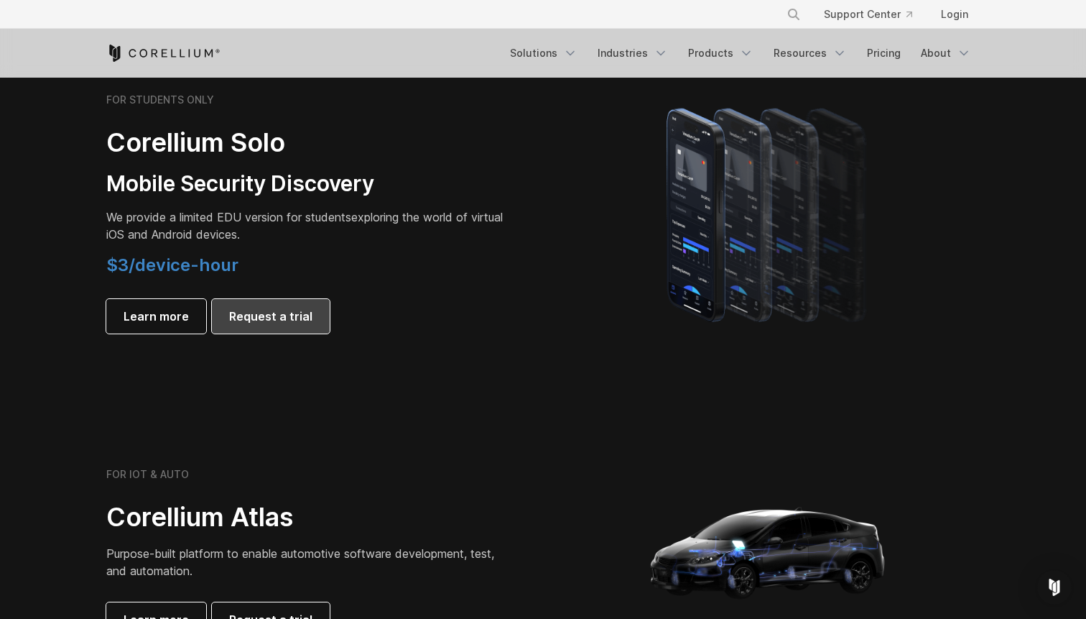 The image size is (1086, 619). I want to click on h6: FOR STUDENTS ONLY, so click(160, 100).